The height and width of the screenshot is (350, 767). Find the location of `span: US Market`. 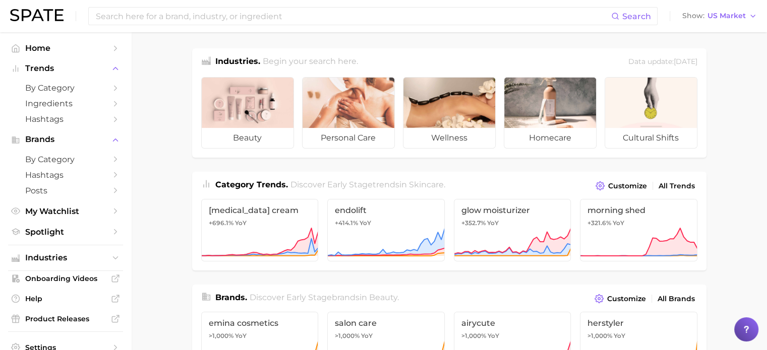

span: US Market is located at coordinates (726, 16).